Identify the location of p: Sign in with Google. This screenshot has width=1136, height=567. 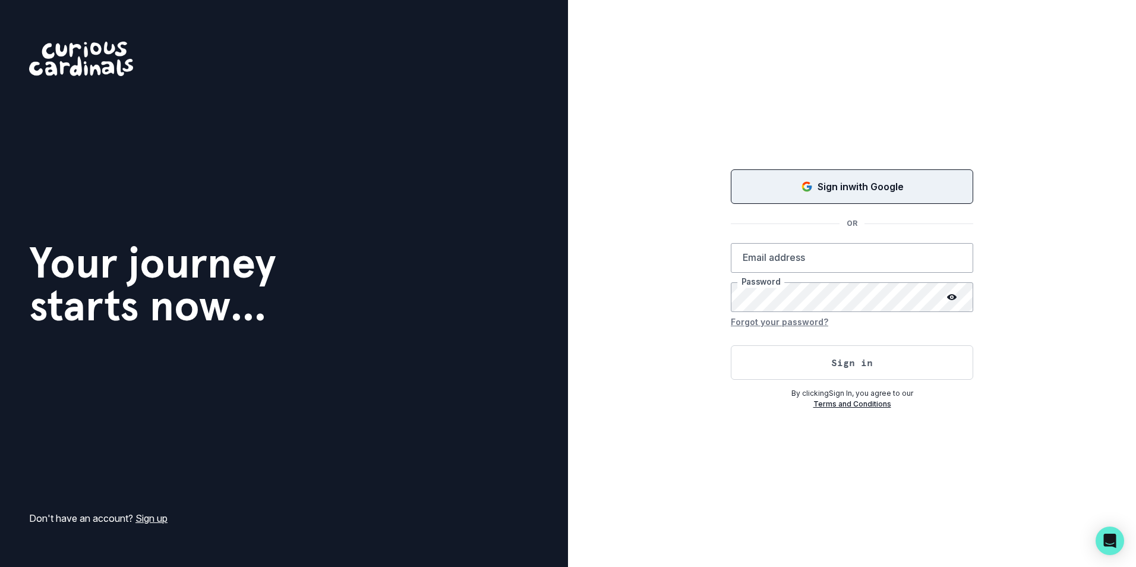
(860, 187).